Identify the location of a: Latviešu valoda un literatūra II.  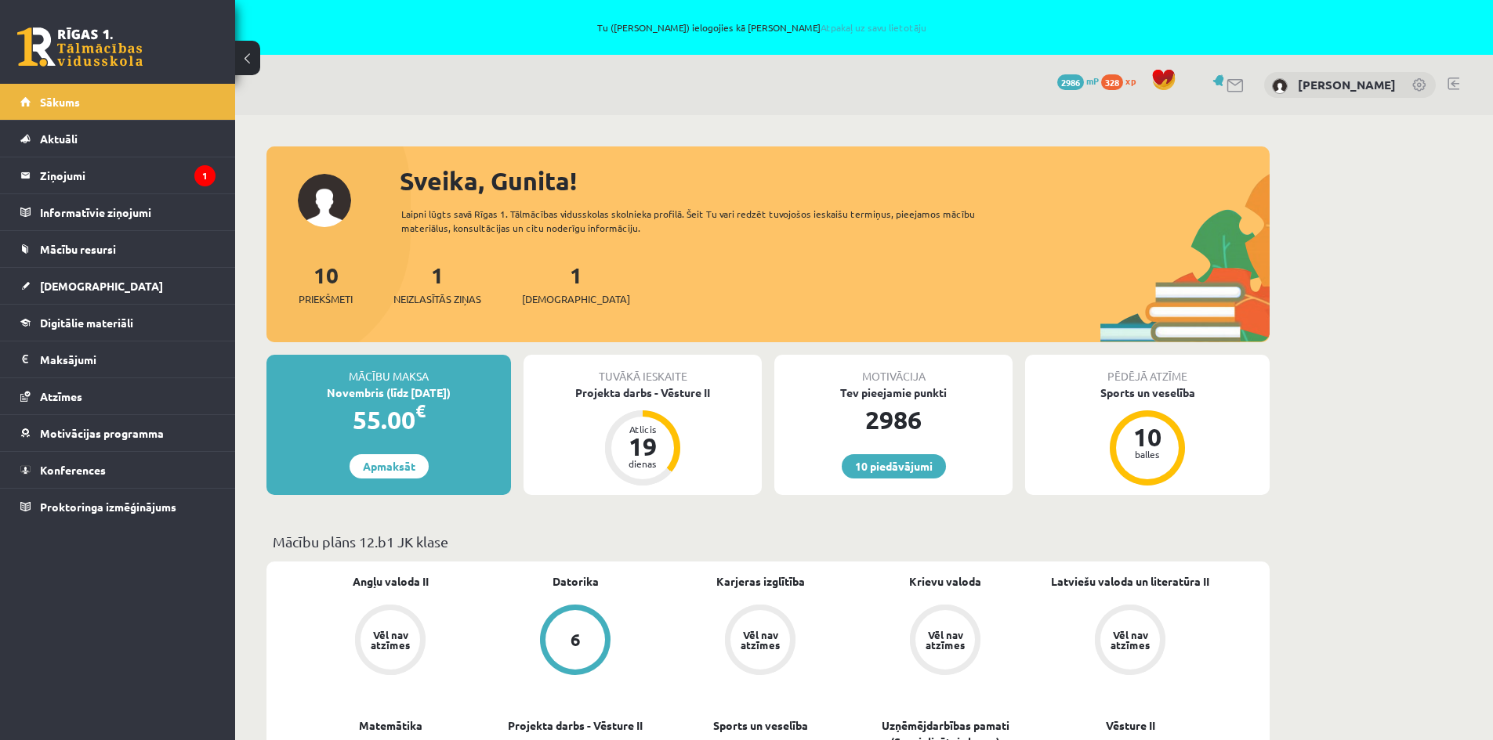
(1130, 581).